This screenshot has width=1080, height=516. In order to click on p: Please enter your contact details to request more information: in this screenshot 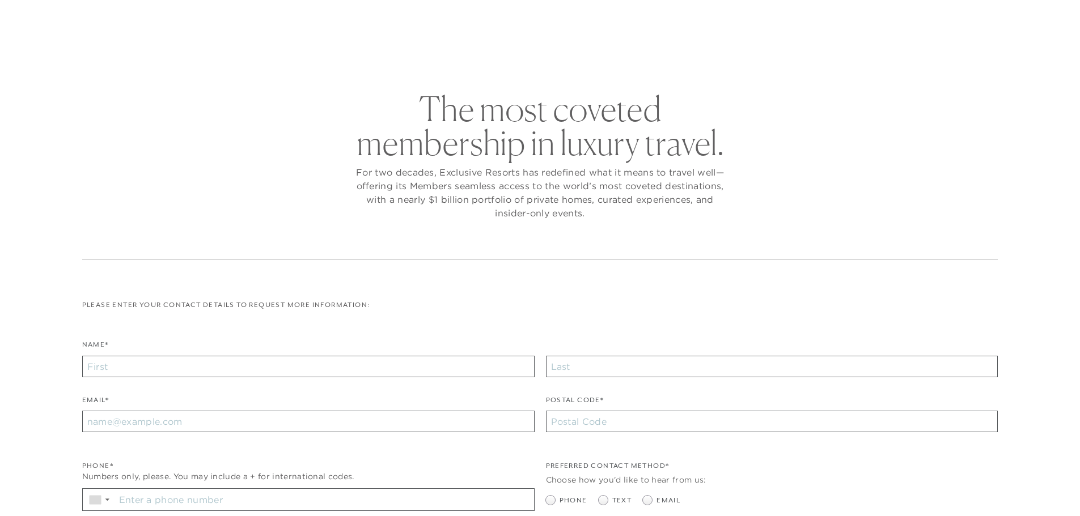, I will do `click(540, 305)`.